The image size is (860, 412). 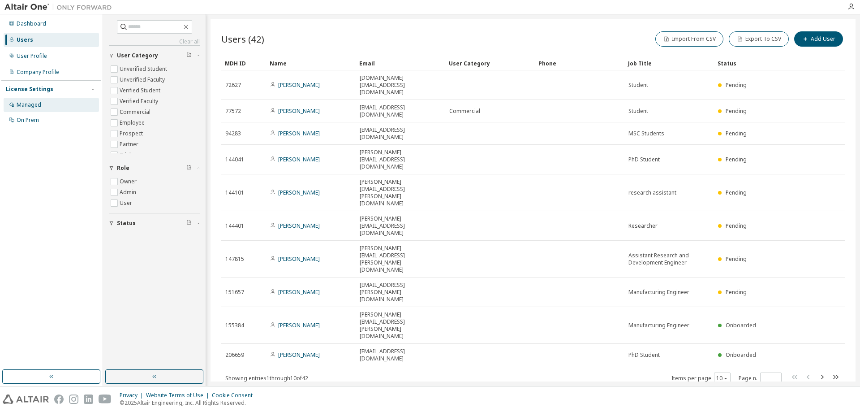 What do you see at coordinates (652, 193) in the screenshot?
I see `span: research assistant` at bounding box center [652, 193].